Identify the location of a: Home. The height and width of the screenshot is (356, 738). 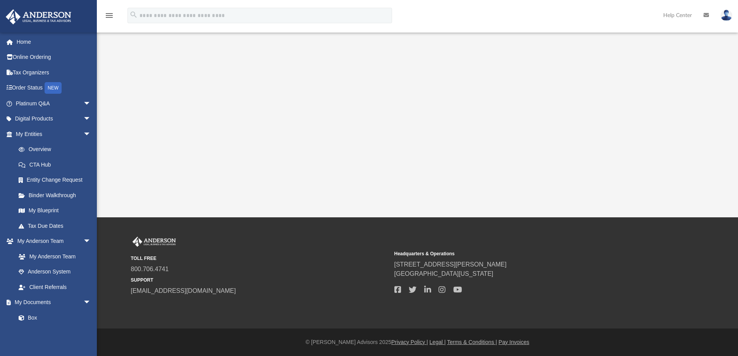
(54, 42).